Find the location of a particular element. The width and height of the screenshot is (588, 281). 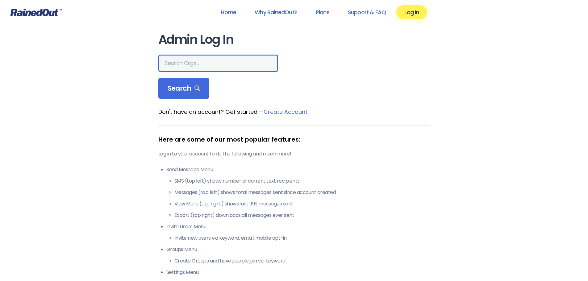

h1: Admin Log In is located at coordinates (294, 39).